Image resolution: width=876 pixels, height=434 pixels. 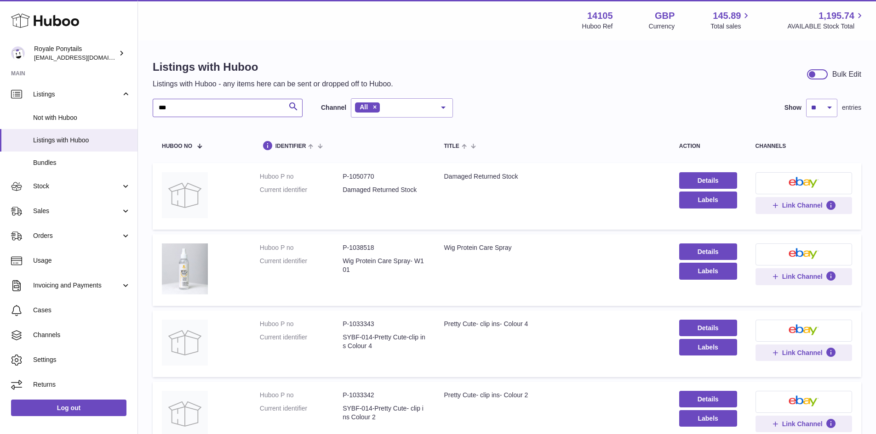 What do you see at coordinates (273, 67) in the screenshot?
I see `h1: Listings with Huboo` at bounding box center [273, 67].